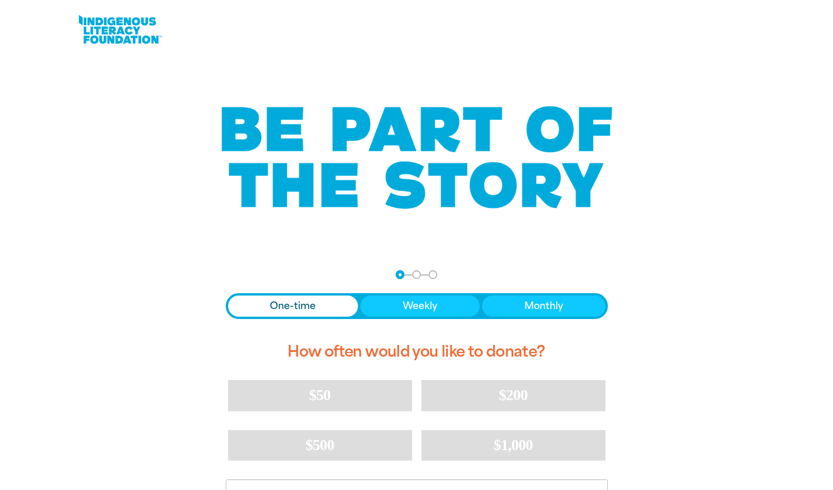 This screenshot has height=490, width=833. What do you see at coordinates (544, 306) in the screenshot?
I see `span: Monthly` at bounding box center [544, 306].